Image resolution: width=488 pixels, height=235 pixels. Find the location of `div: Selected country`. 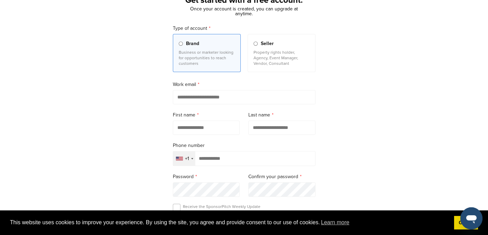

div: Selected country is located at coordinates (184, 158).